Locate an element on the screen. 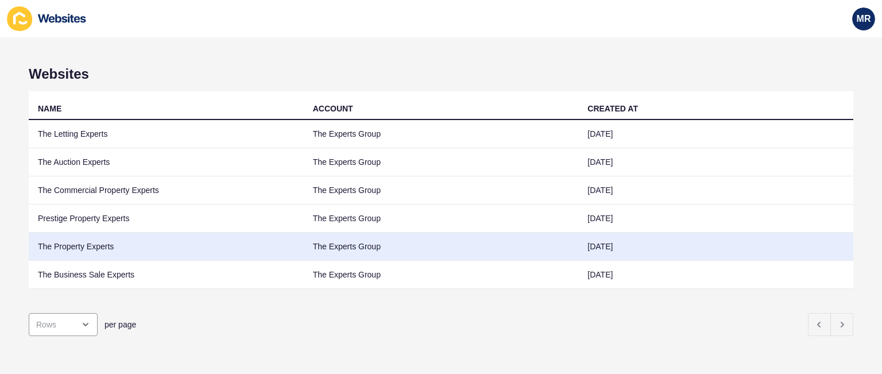  td: Prestige Property Experts is located at coordinates (166, 218).